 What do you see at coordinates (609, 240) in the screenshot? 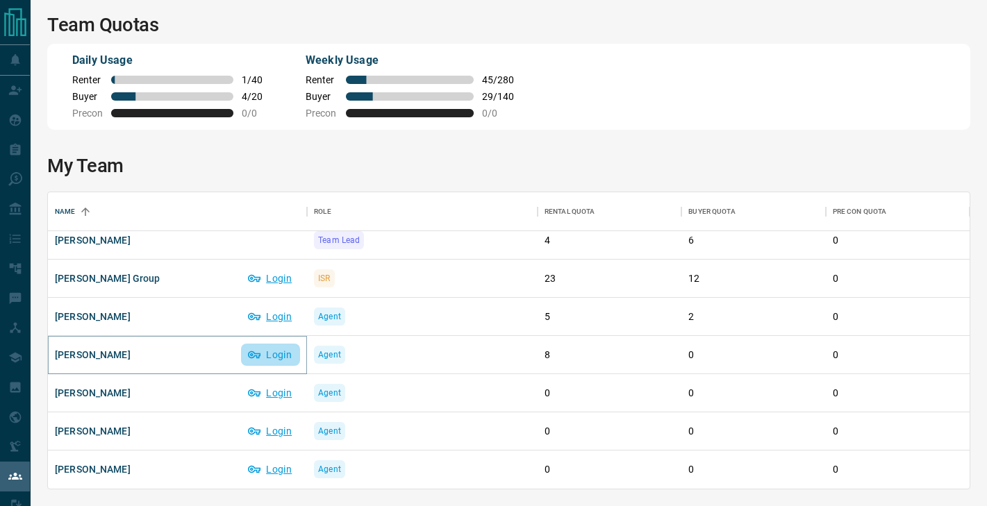
I see `p: 4` at bounding box center [609, 240].